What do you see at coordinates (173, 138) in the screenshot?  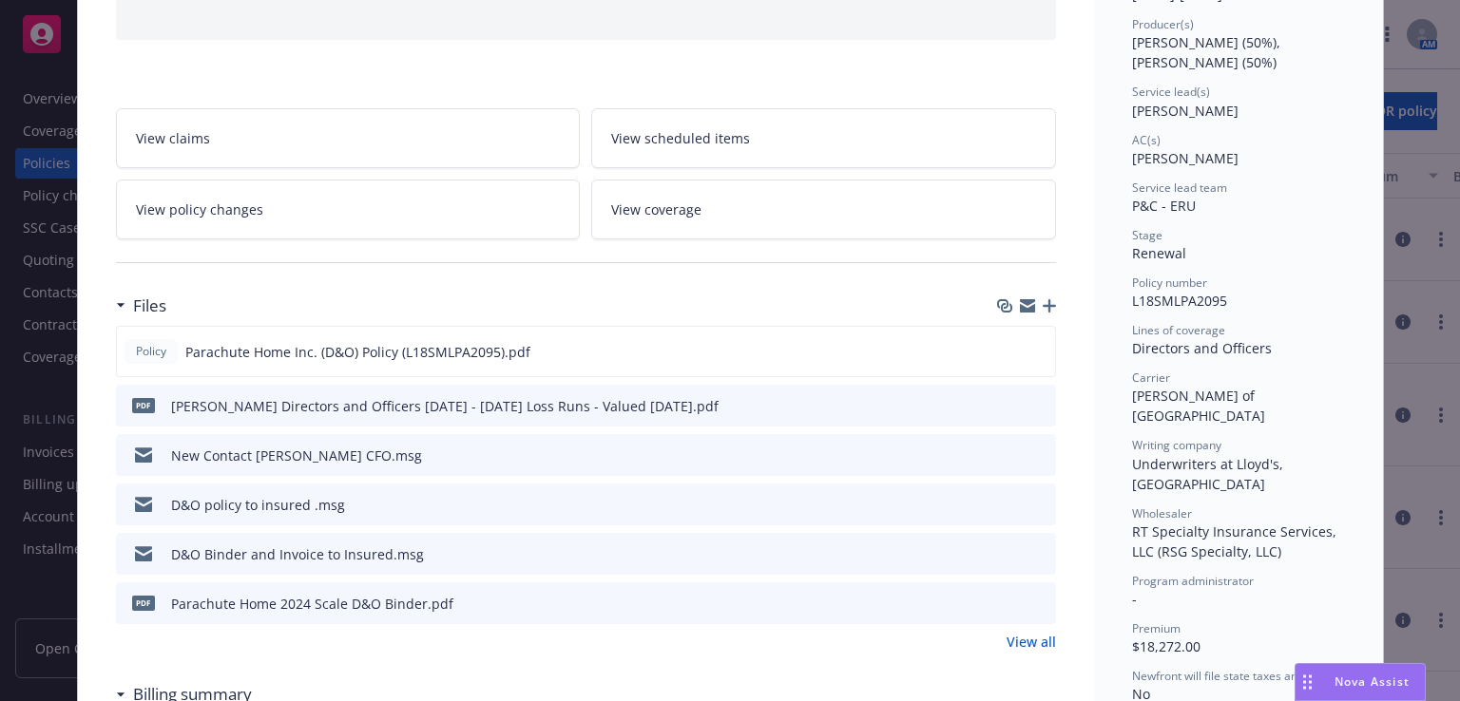 I see `span: View claims` at bounding box center [173, 138].